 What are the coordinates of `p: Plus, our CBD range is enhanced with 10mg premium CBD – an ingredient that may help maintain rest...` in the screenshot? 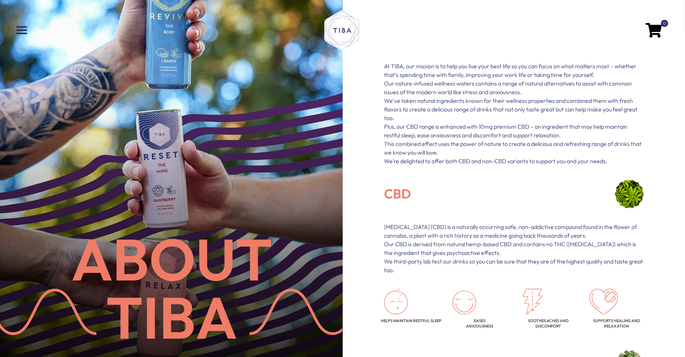 It's located at (514, 131).